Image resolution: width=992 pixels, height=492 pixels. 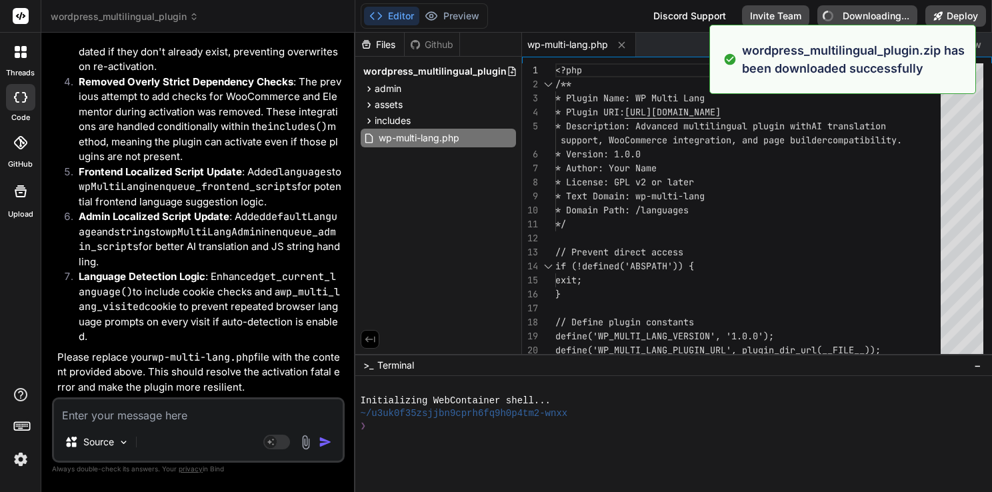 I want to click on span: Terminal, so click(x=395, y=365).